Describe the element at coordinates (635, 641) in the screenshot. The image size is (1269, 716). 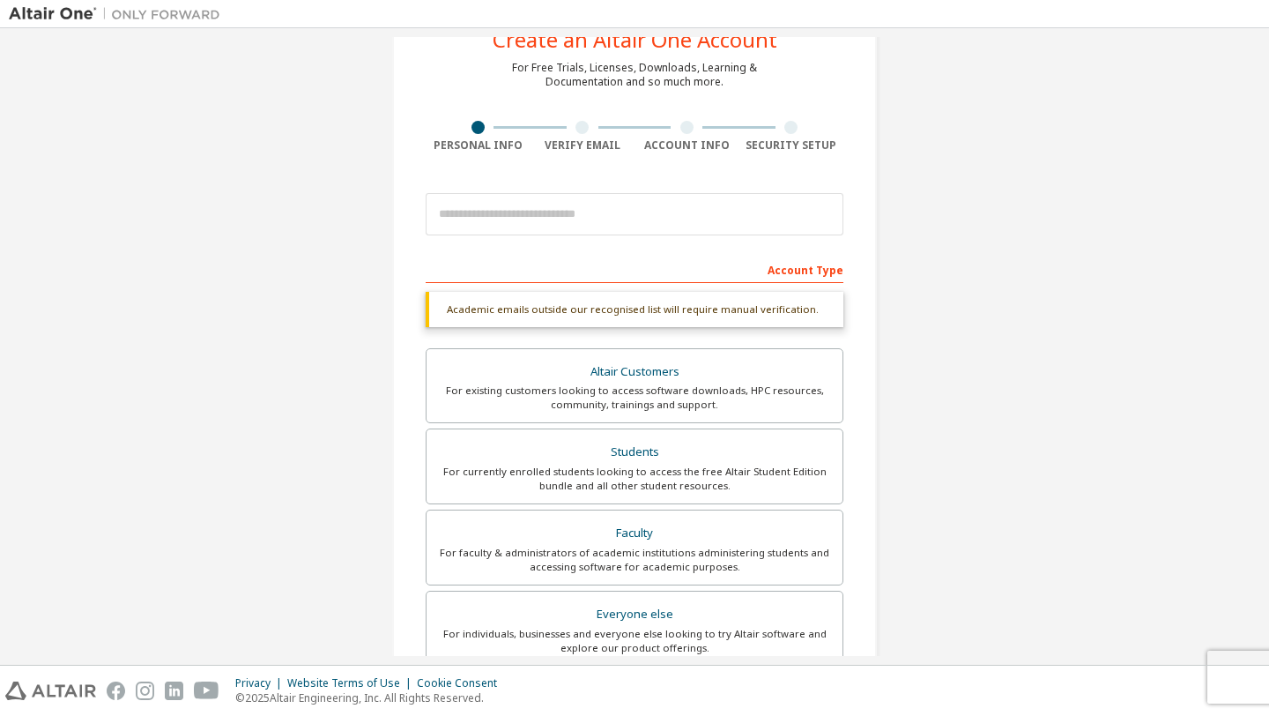
I see `div: For individuals, businesses and everyone else looking to try Altair software and explore our prod...` at that location.